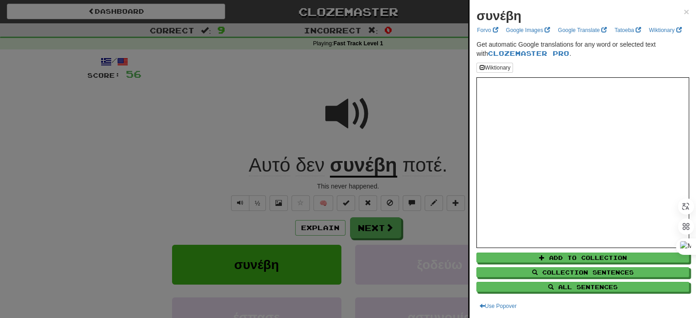  What do you see at coordinates (628, 30) in the screenshot?
I see `a: Tatoeba` at bounding box center [628, 30].